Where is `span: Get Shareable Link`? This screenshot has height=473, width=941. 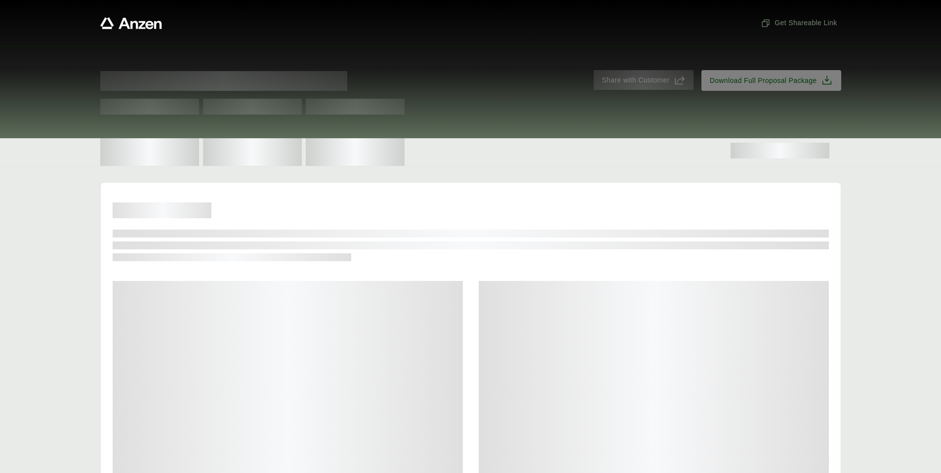 span: Get Shareable Link is located at coordinates (798, 23).